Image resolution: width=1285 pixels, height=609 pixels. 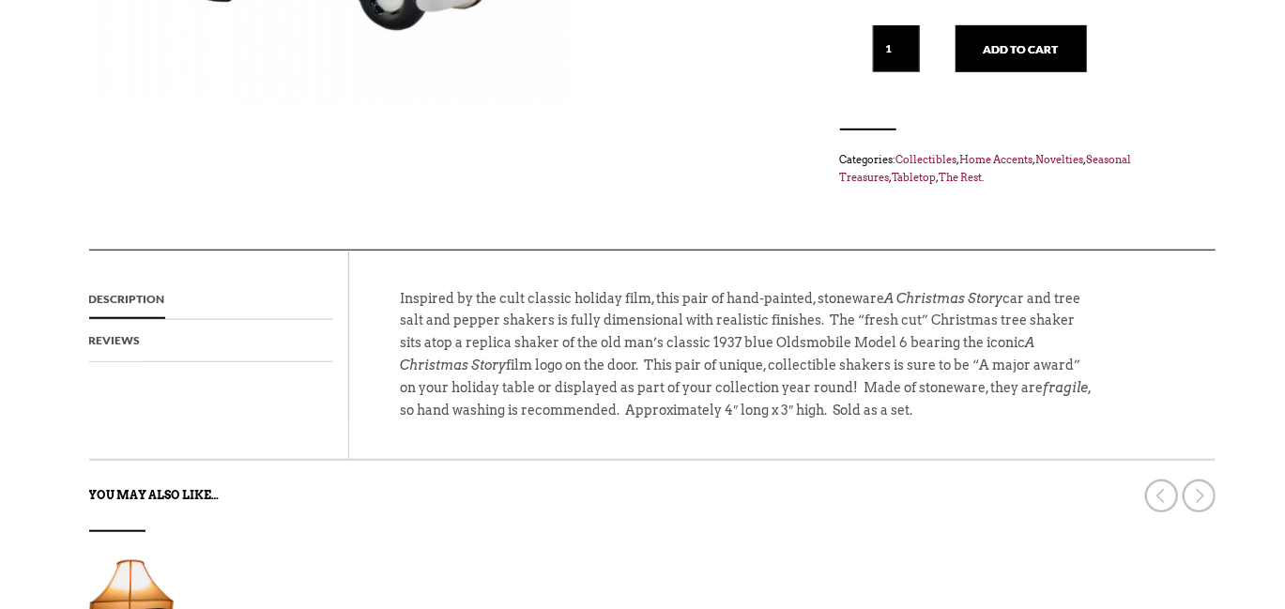 I want to click on a: Reviews, so click(x=115, y=341).